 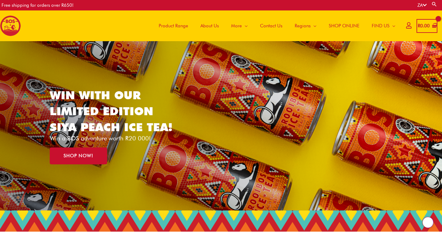 What do you see at coordinates (344, 26) in the screenshot?
I see `span: SHOP ONLINE` at bounding box center [344, 26].